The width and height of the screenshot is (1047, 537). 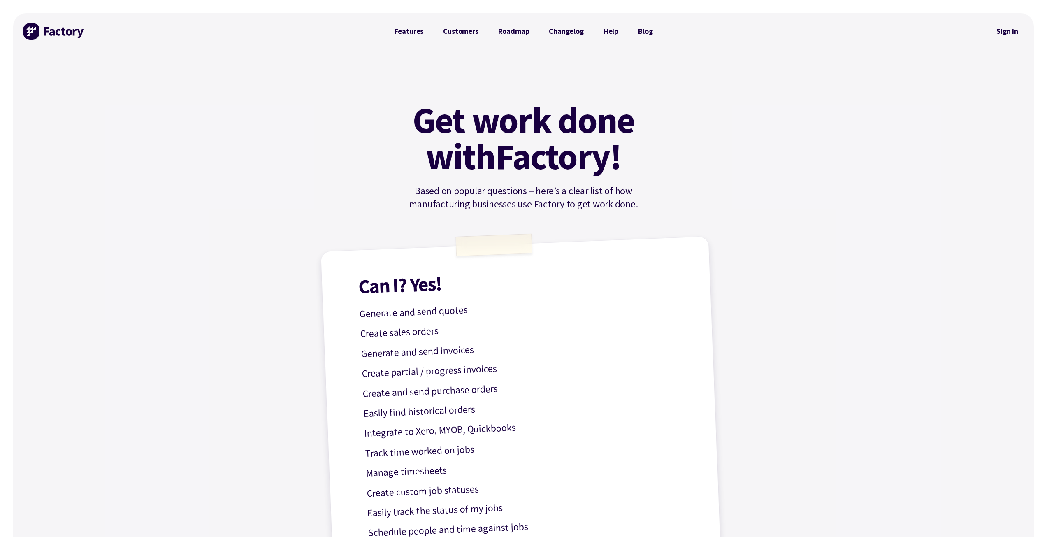 I want to click on p: Create sales orders, so click(x=524, y=327).